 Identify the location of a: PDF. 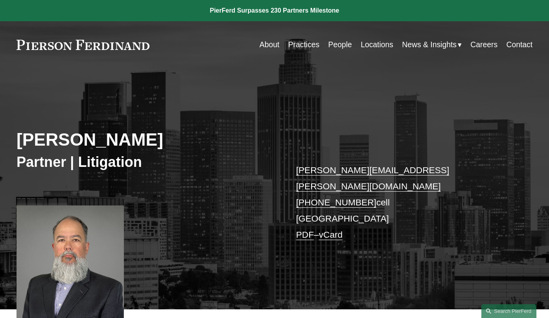
(305, 234).